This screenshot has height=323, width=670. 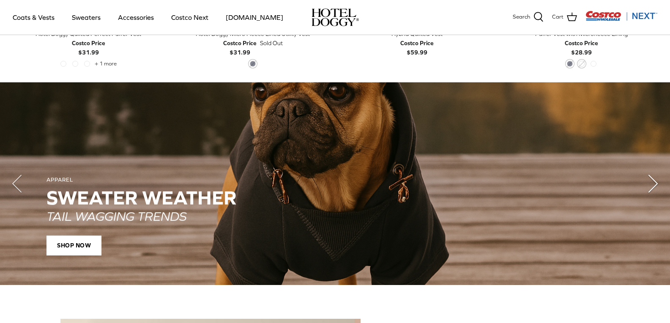 I want to click on span: Sold Out, so click(x=271, y=43).